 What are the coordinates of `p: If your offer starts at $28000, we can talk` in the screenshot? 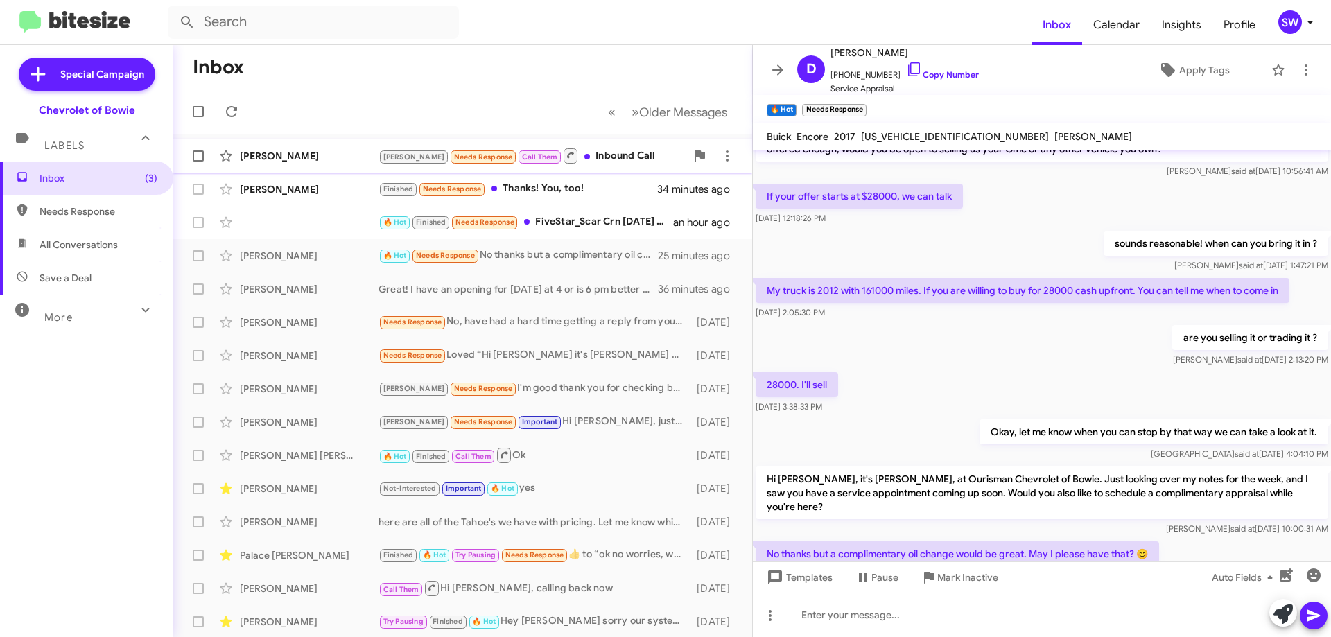 It's located at (859, 196).